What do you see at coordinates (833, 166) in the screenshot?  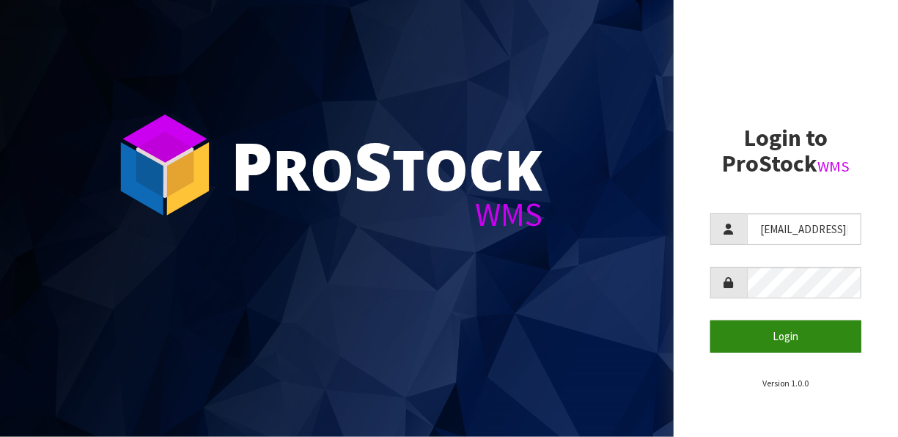 I see `small: WMS` at bounding box center [833, 166].